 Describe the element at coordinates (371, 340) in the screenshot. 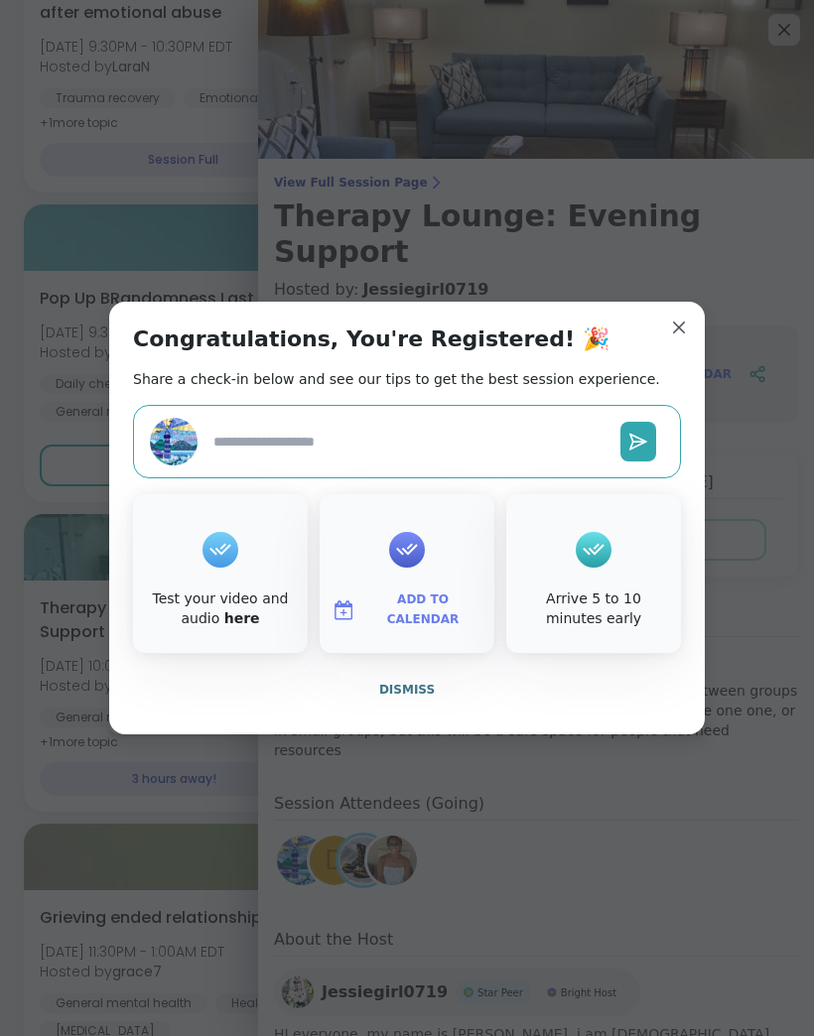

I see `h1: Congratulations, You're Registered! 🎉` at that location.